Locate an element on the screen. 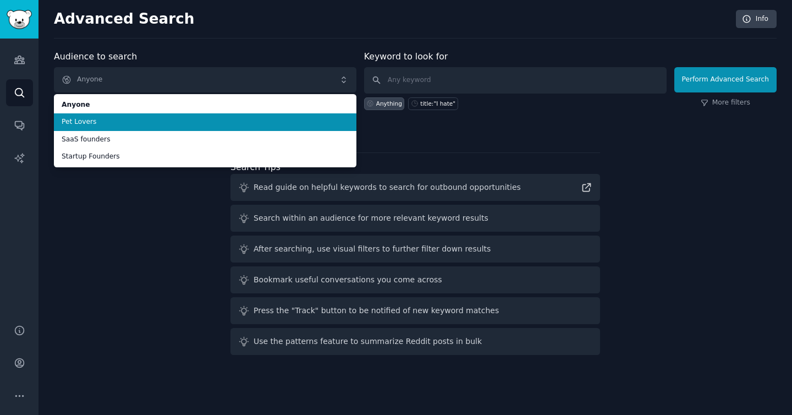  label: Keyword to look for is located at coordinates (406, 56).